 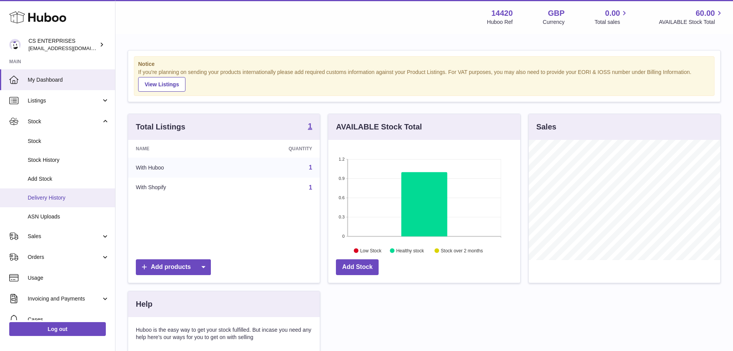 I want to click on text: Stock over 2 months, so click(x=462, y=250).